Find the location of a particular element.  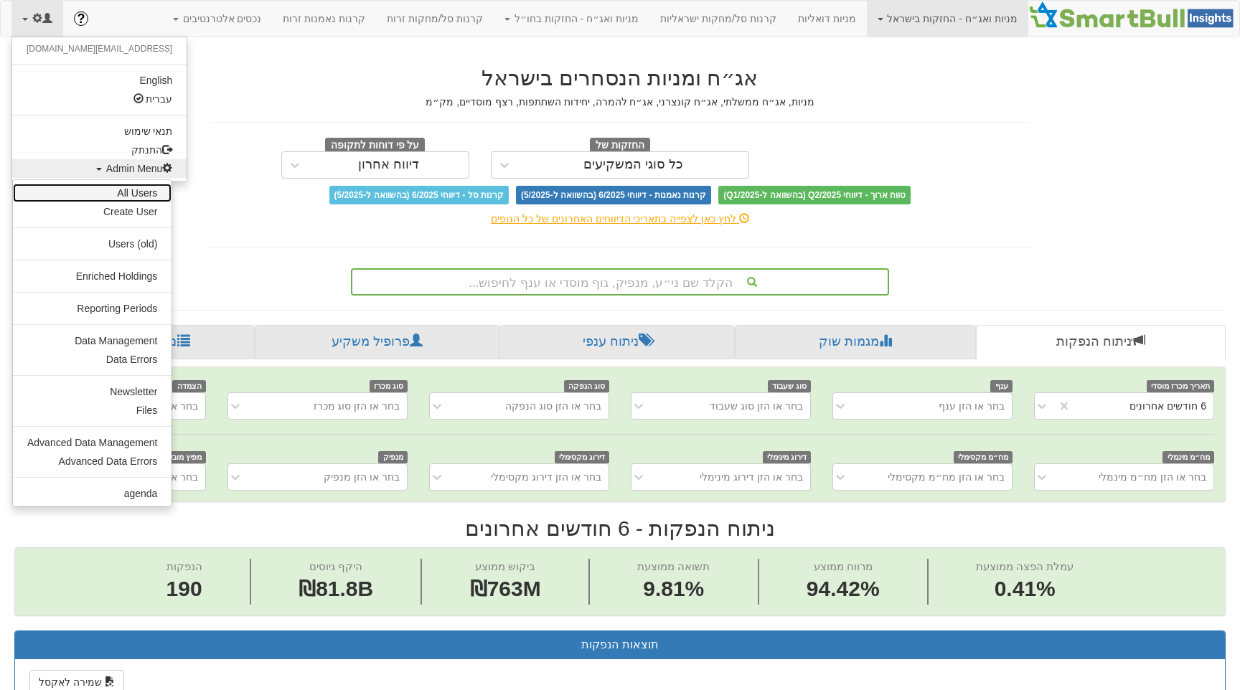

div: 6 חודשים אחרונים is located at coordinates (1168, 406).